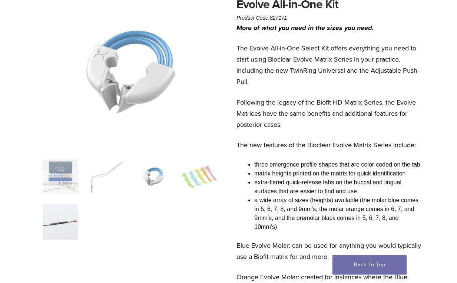  What do you see at coordinates (153, 177) in the screenshot?
I see `img: Evolve All-in-One Kit - Image 3` at bounding box center [153, 177].